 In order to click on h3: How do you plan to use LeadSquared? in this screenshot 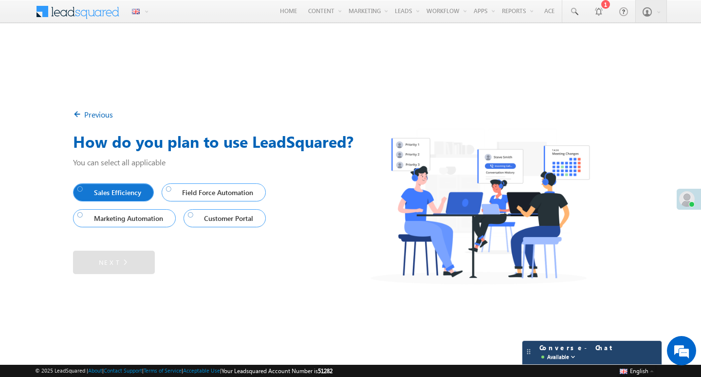, I will do `click(351, 141)`.